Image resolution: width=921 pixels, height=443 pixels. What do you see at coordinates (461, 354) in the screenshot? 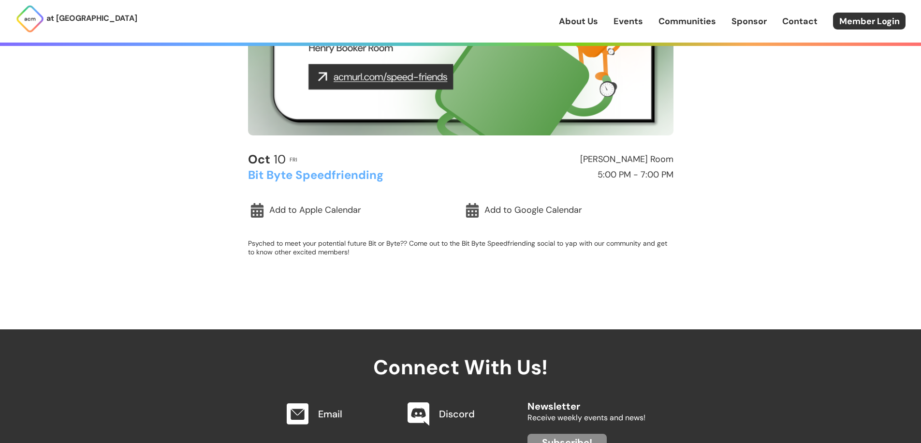
I see `h2: Connect With Us!` at bounding box center [461, 354].